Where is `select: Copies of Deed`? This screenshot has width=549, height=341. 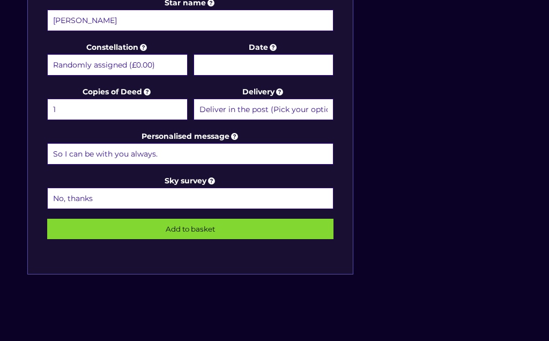 select: Copies of Deed is located at coordinates (117, 109).